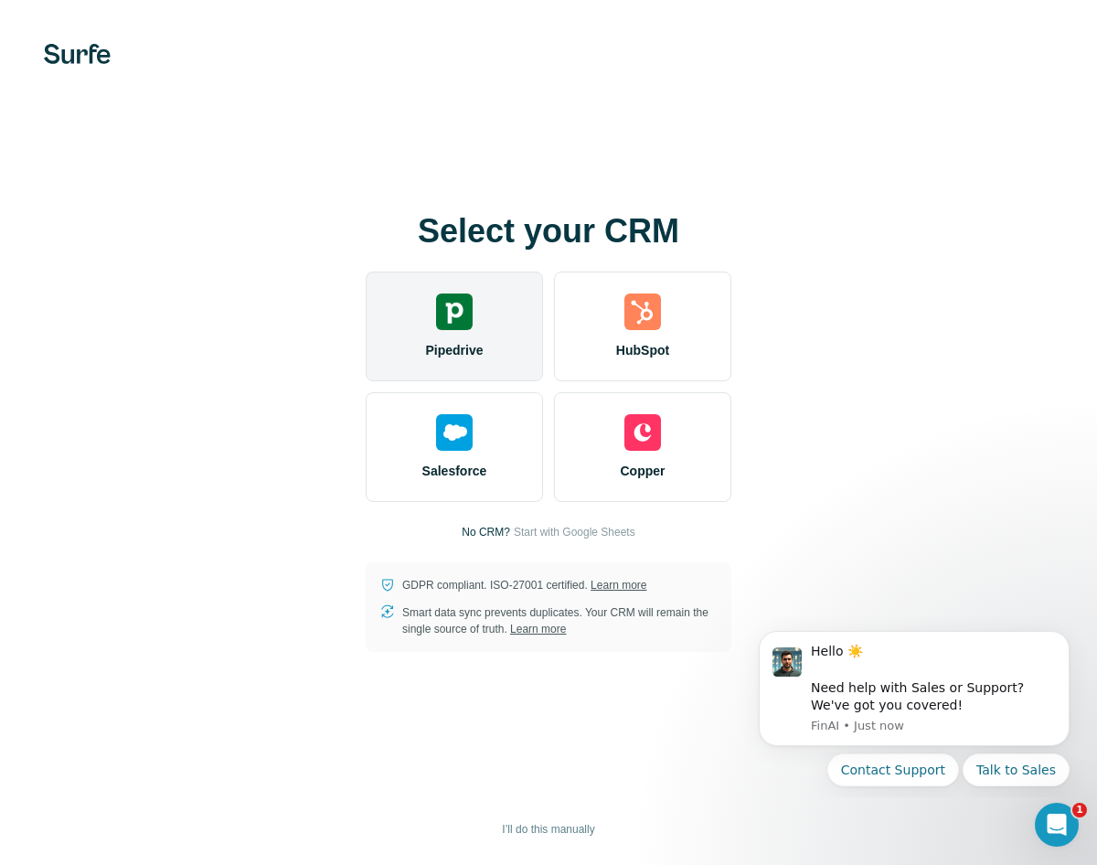 This screenshot has width=1097, height=865. Describe the element at coordinates (183, 155) in the screenshot. I see `div: Quick reply options` at that location.